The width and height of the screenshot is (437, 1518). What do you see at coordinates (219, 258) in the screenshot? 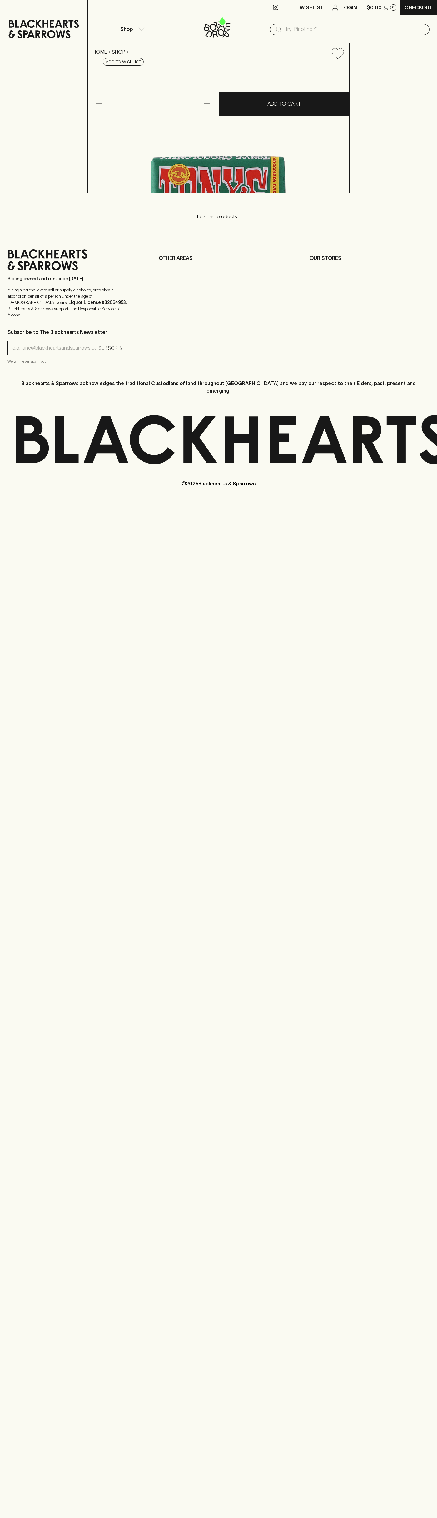
I see `p: OTHER AREAS` at bounding box center [219, 258].